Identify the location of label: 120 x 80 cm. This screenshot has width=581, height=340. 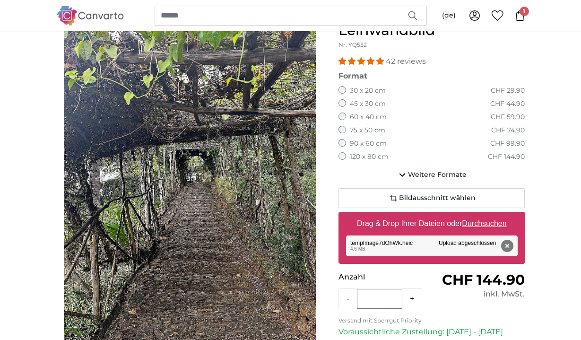
(369, 157).